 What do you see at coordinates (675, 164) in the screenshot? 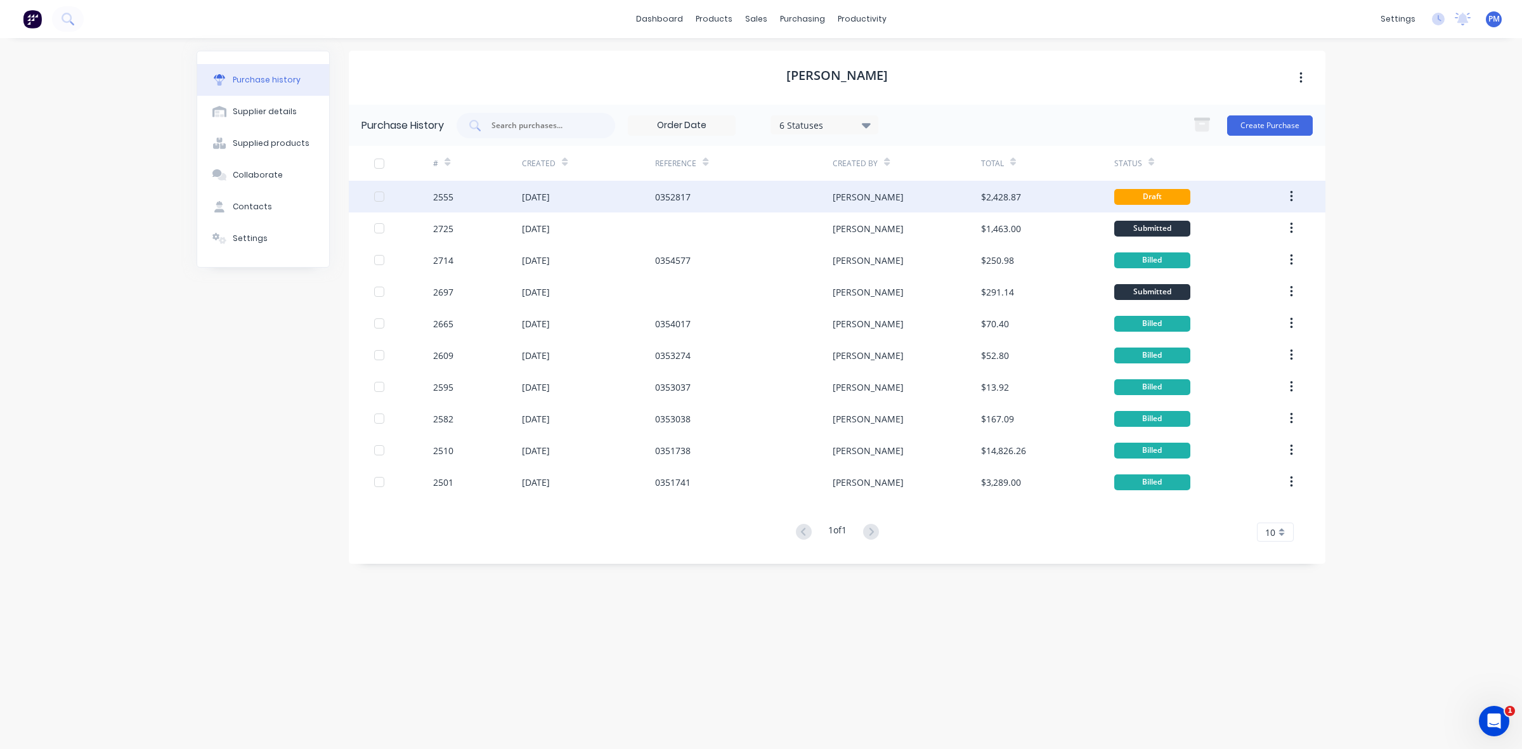
I see `div: Reference` at bounding box center [675, 164].